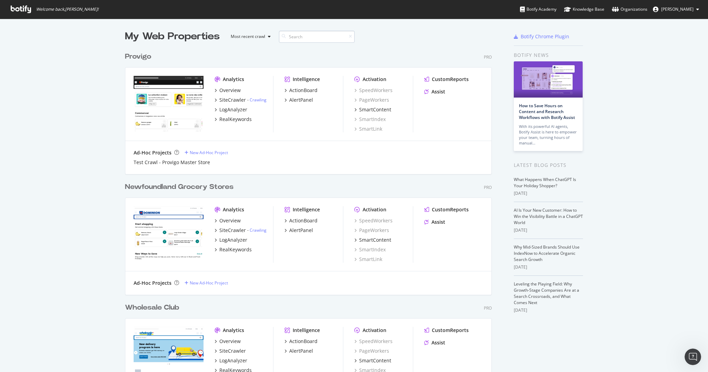  Describe the element at coordinates (153, 307) in the screenshot. I see `a: Wholesale Club` at that location.